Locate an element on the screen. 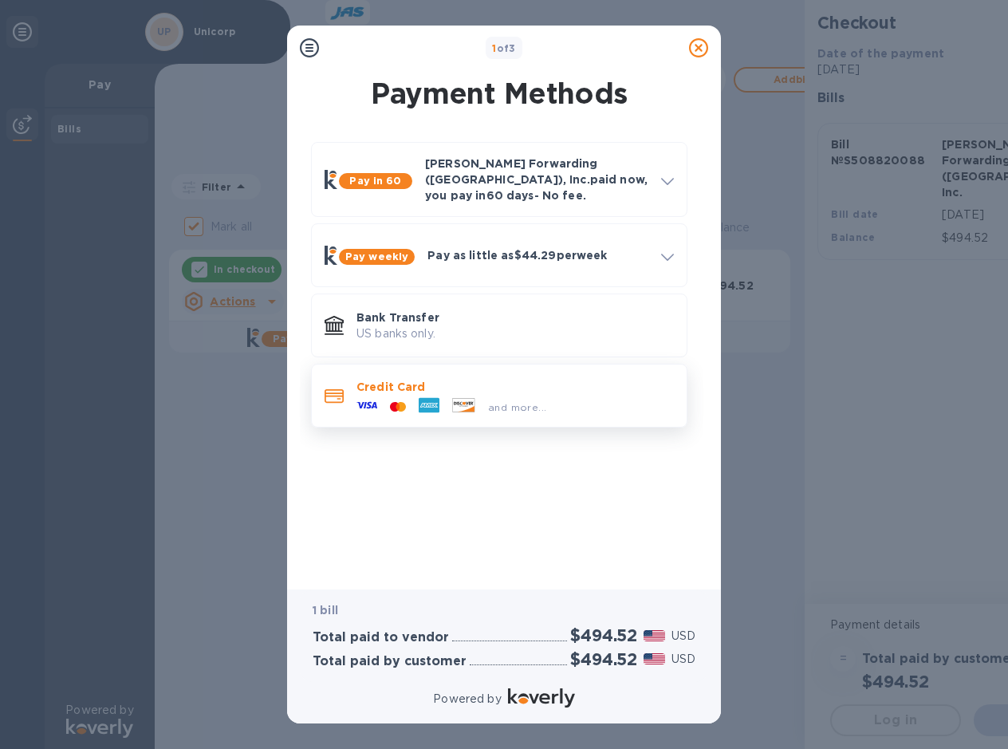 The image size is (1008, 749). h3: Total paid by customer is located at coordinates (389, 661).